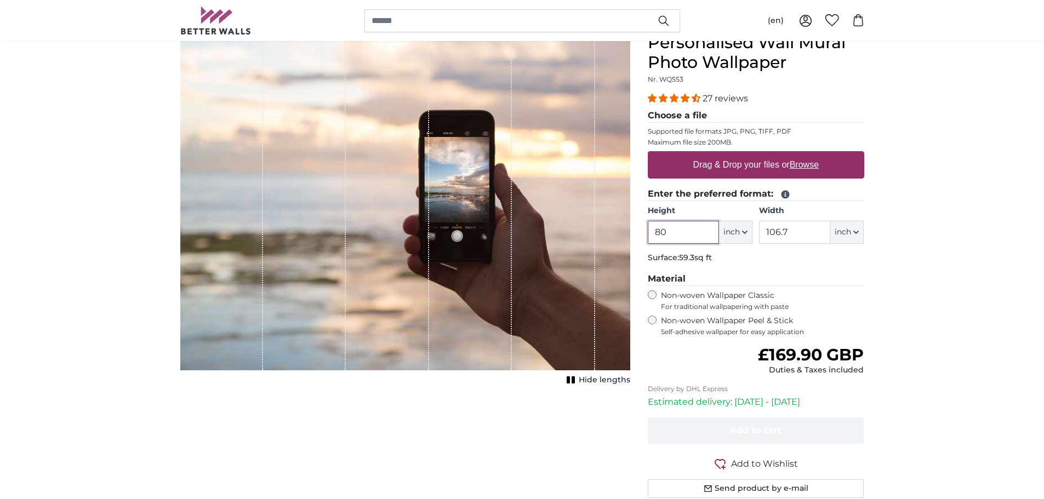  Describe the element at coordinates (756, 279) in the screenshot. I see `legend: Material` at that location.